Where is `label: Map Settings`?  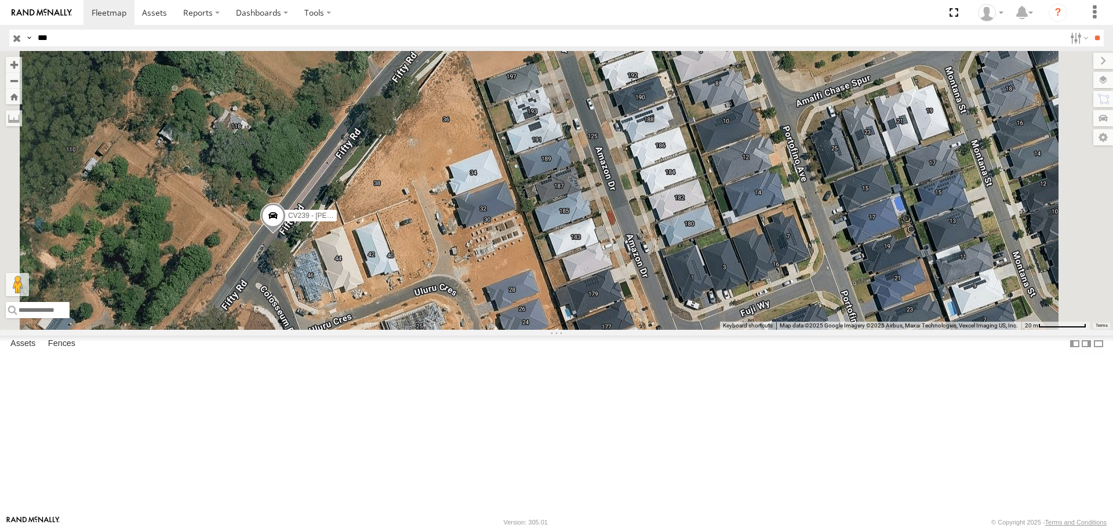 label: Map Settings is located at coordinates (1104, 137).